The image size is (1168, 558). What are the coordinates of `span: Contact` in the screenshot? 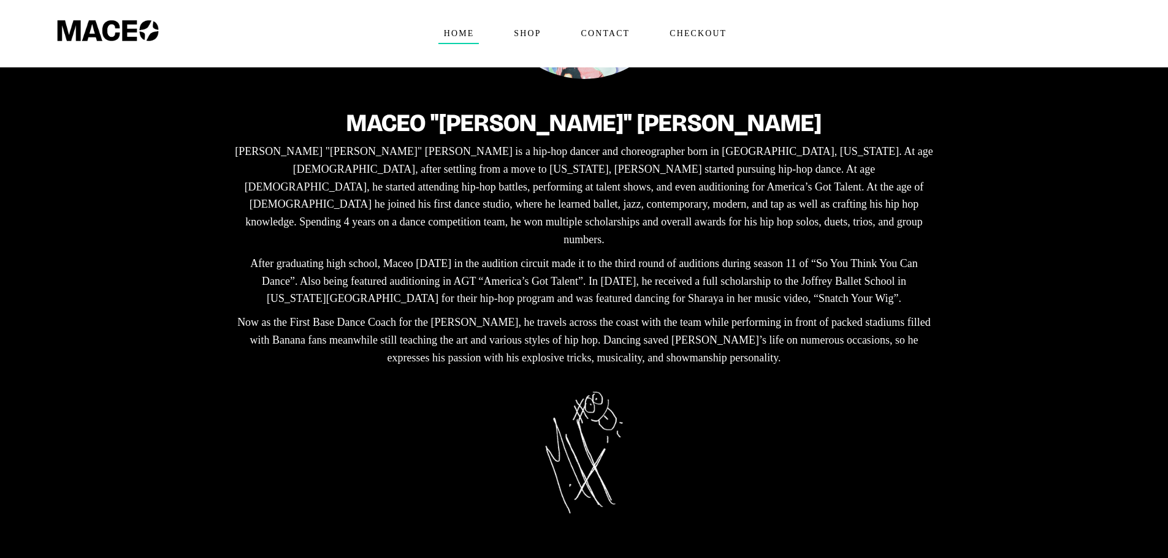 It's located at (605, 34).